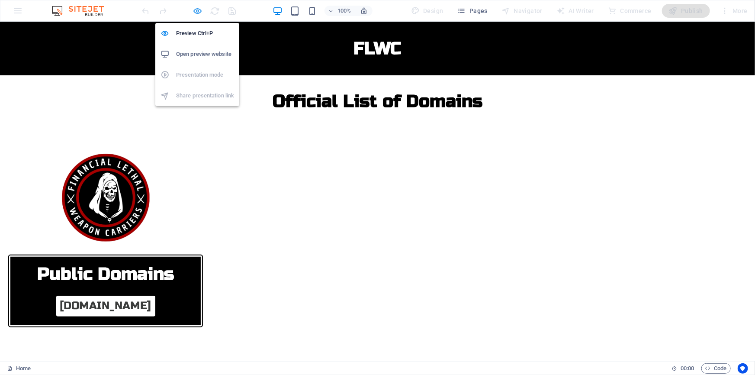 This screenshot has width=755, height=375. I want to click on span: 00 00, so click(688, 368).